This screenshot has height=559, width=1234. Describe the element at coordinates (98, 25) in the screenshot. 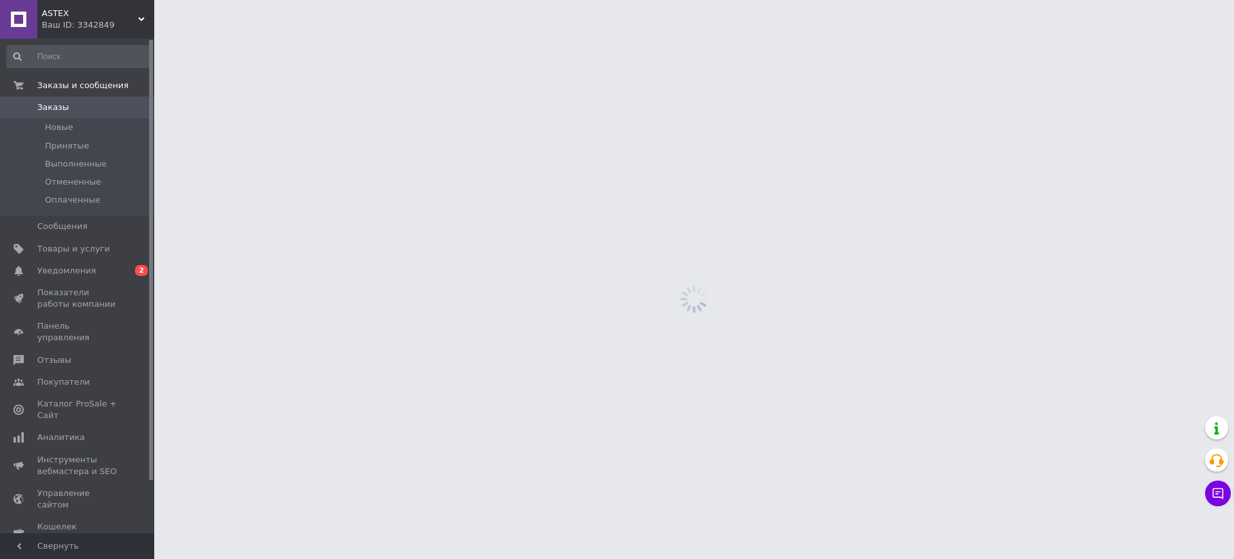

I see `div: Ваш ID: 3342849` at that location.